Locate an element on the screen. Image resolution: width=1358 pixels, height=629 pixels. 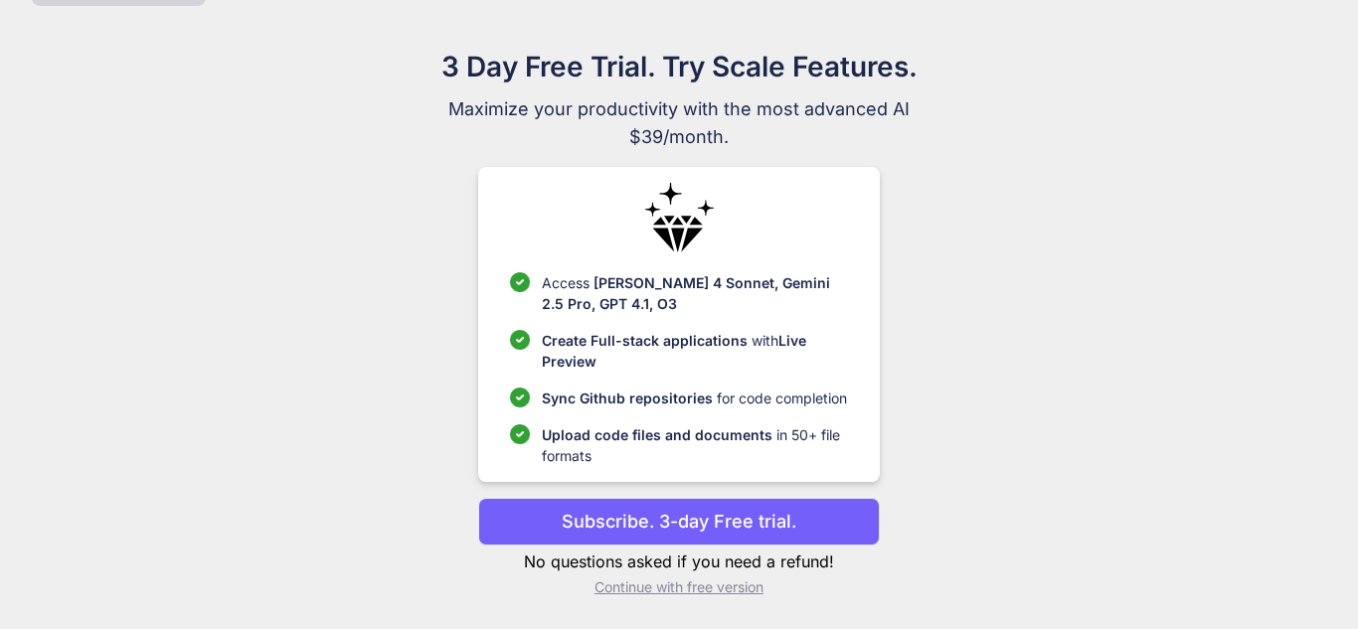
p: No questions asked if you need a refund! is located at coordinates (678, 562).